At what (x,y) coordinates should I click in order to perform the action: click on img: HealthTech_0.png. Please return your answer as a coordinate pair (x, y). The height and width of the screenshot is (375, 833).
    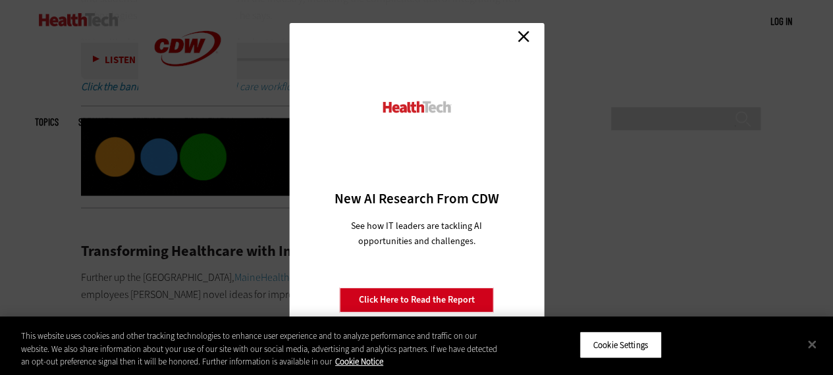
    Looking at the image, I should click on (416, 107).